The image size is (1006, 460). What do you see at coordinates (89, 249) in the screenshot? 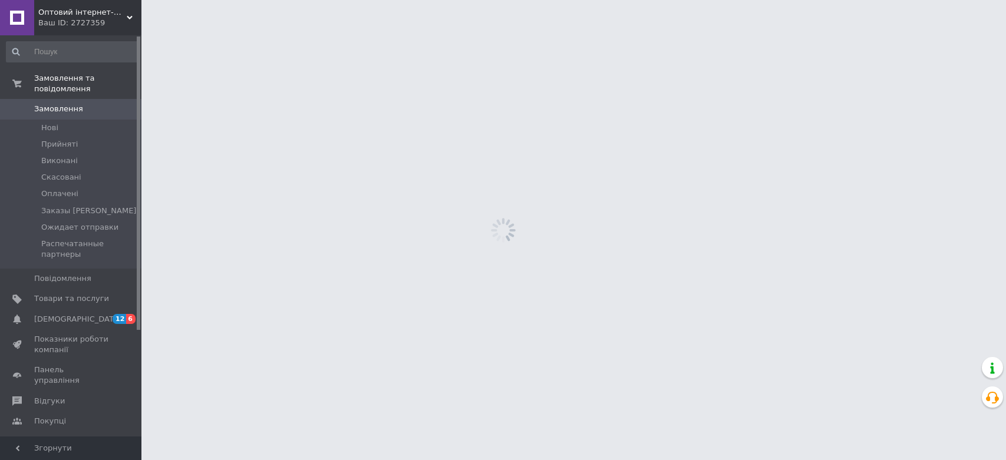
I see `span: Распечатанные партнеры` at bounding box center [89, 249].